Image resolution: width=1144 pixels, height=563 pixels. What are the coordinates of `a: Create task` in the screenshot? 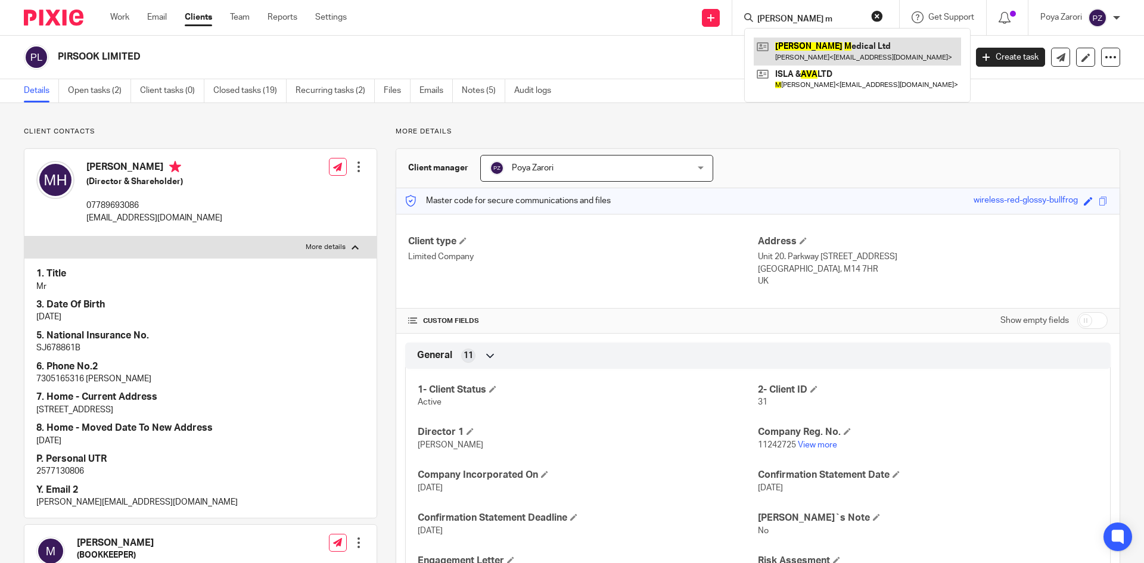 It's located at (1010, 57).